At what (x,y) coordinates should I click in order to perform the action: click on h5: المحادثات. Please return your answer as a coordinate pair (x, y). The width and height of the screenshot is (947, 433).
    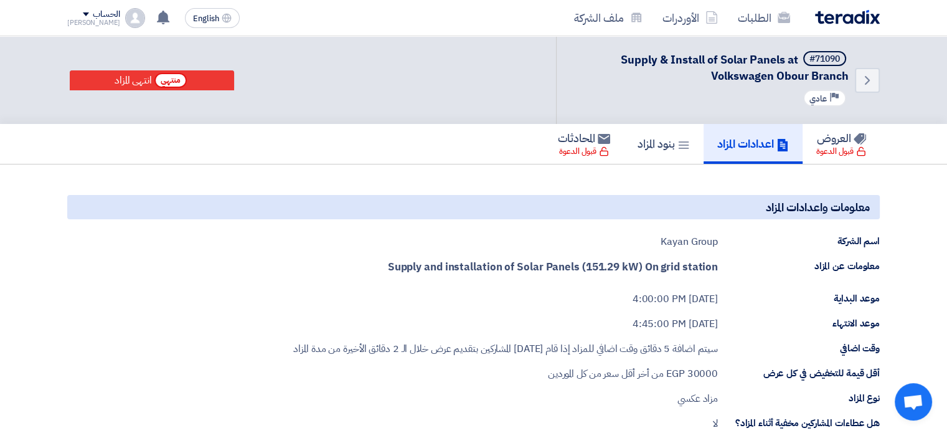
    Looking at the image, I should click on (584, 138).